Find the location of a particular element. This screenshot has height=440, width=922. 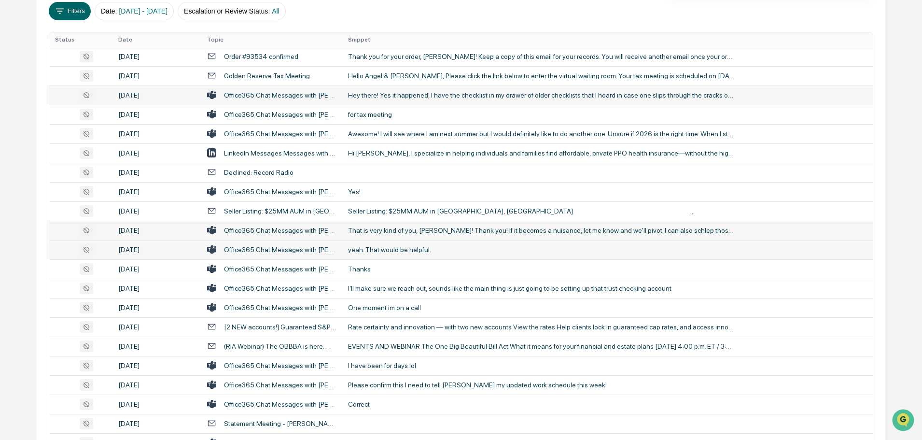

span: Pylon is located at coordinates (106, 167).